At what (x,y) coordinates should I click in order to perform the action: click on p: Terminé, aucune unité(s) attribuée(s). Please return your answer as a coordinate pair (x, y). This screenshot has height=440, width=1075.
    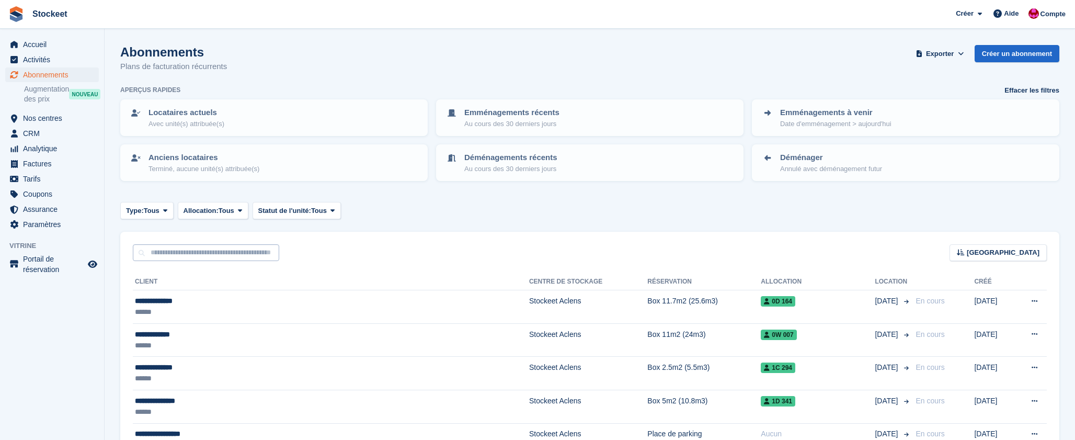
    Looking at the image, I should click on (204, 169).